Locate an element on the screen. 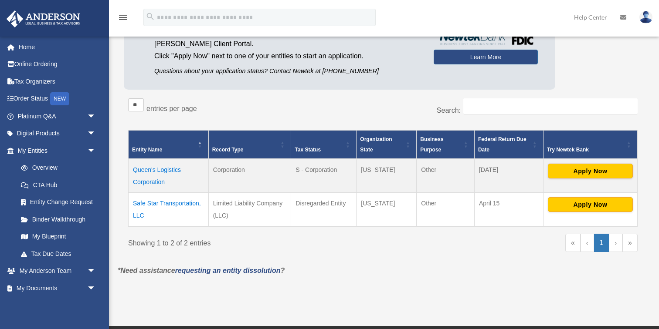 This screenshot has height=329, width=659. th: Organization State: Activate to sort is located at coordinates (386, 145).